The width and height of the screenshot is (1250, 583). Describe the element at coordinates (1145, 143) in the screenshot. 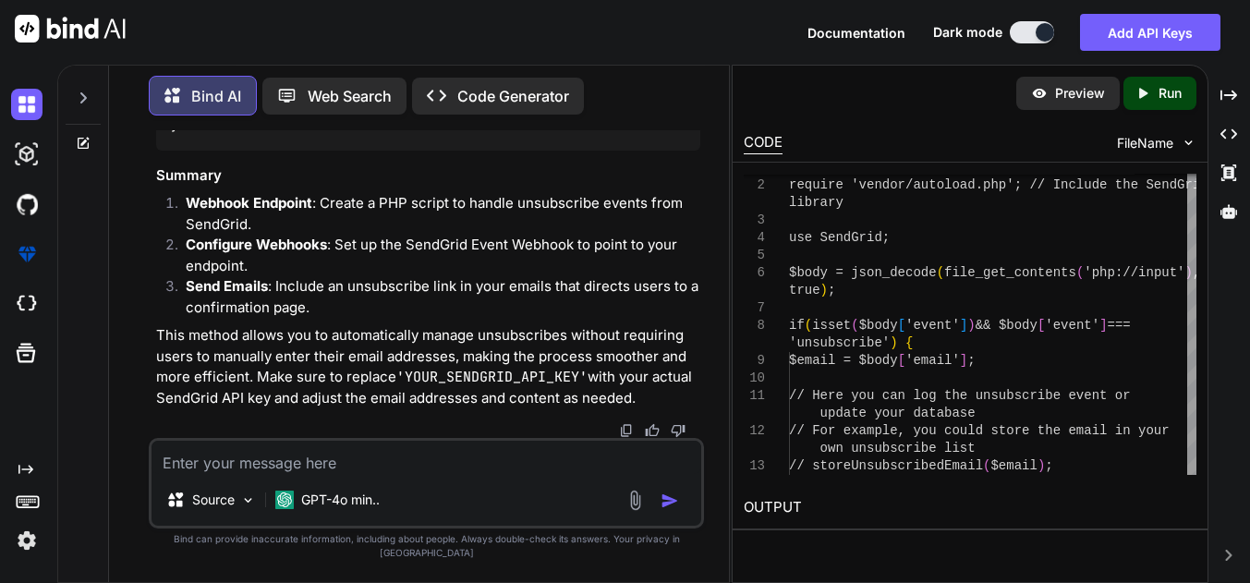

I see `span: FileName` at that location.